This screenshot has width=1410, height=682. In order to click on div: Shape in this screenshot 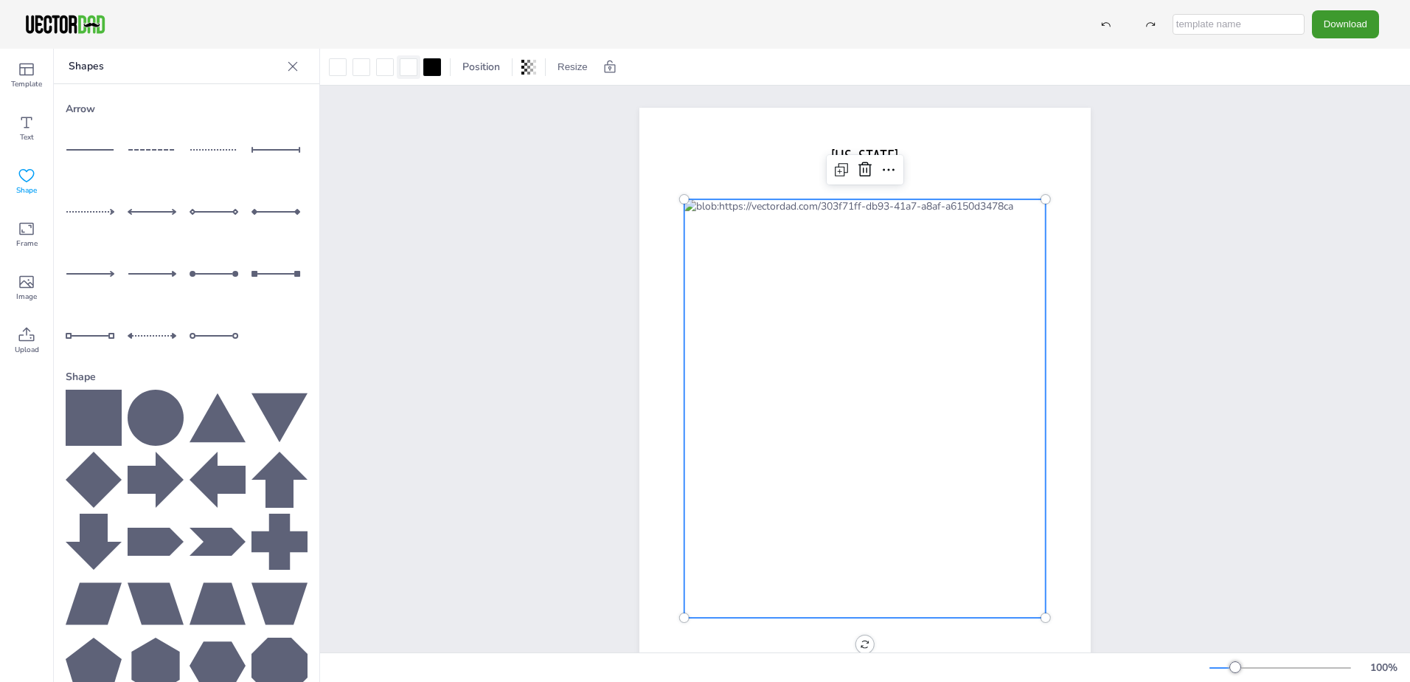, I will do `click(187, 376)`.